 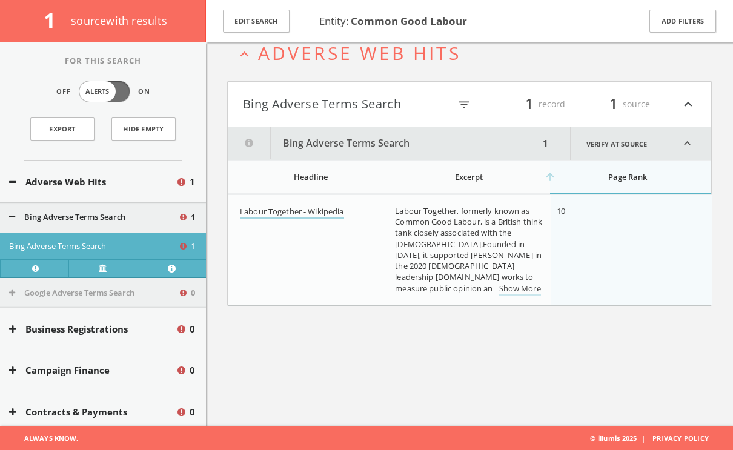 I want to click on b: Common Good Labour, so click(x=409, y=21).